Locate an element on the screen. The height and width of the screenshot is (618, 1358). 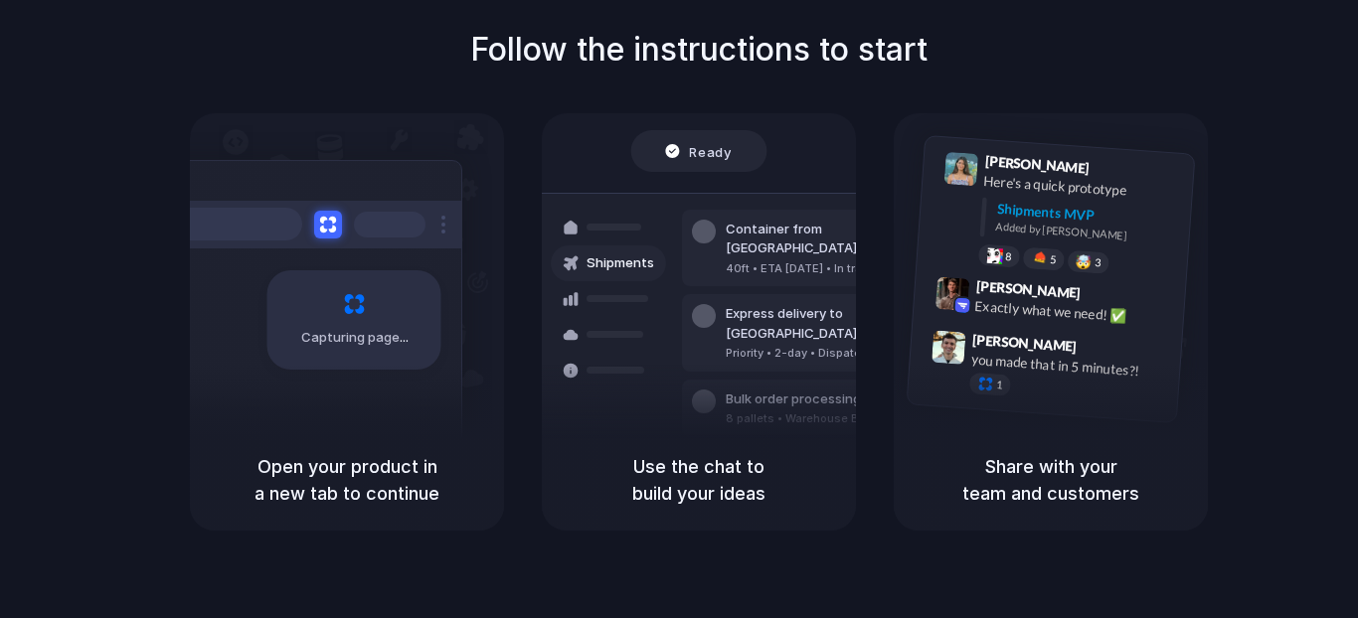
h5: Use the chat to build your ideas is located at coordinates (699, 480).